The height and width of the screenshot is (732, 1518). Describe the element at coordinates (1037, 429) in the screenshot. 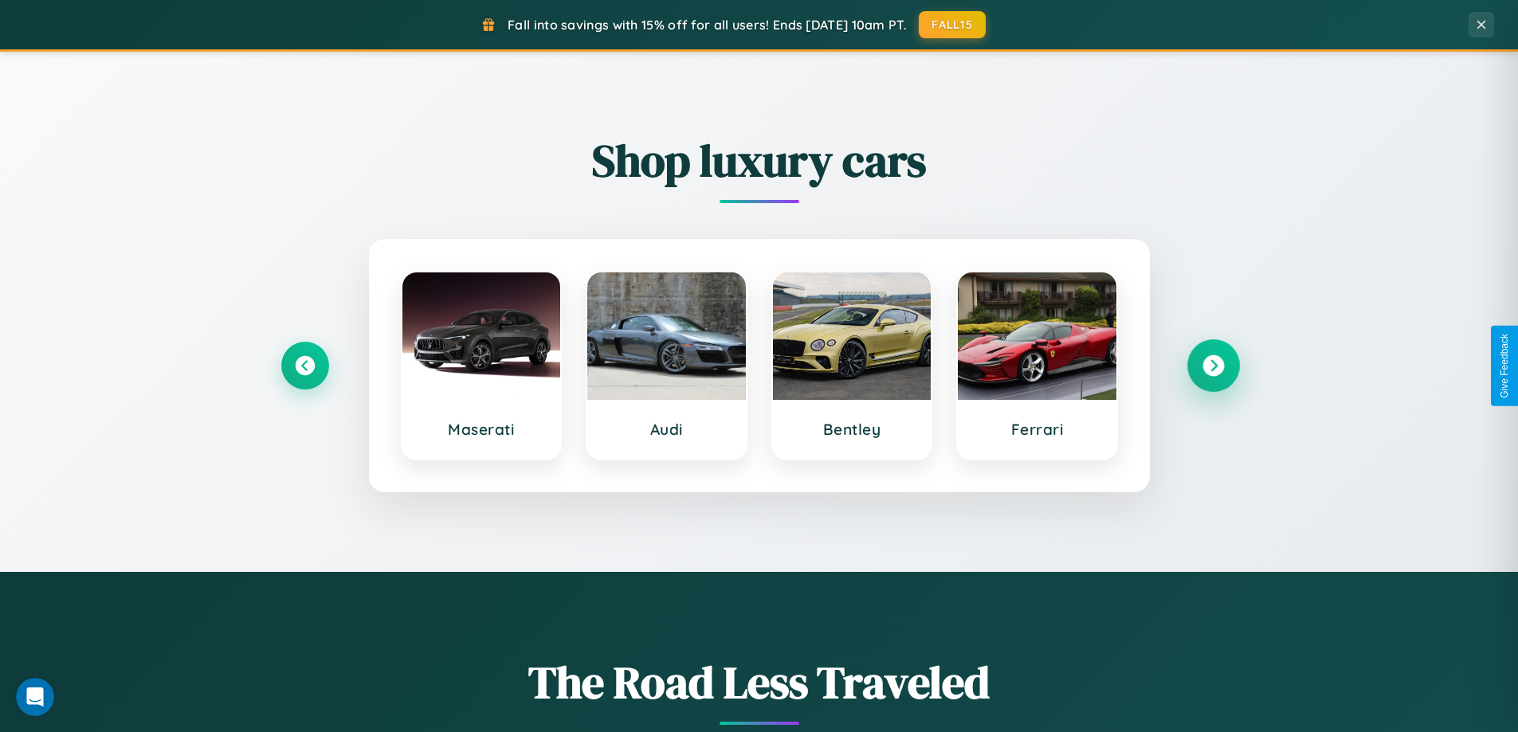

I see `h3: Ferrari` at that location.